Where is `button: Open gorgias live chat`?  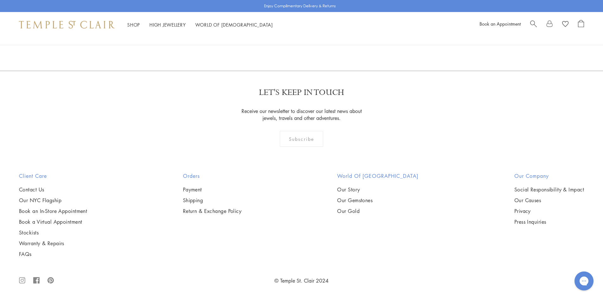
button: Open gorgias live chat is located at coordinates (13, 12).